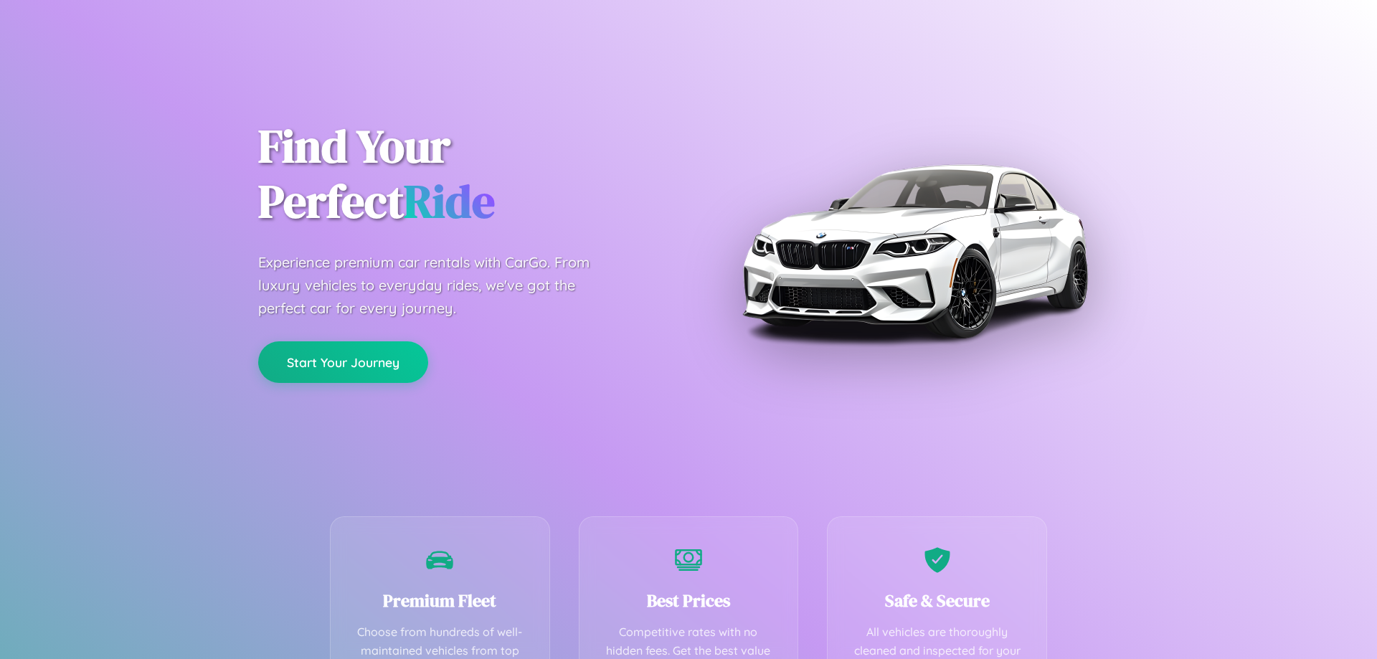  I want to click on span: Ride, so click(449, 201).